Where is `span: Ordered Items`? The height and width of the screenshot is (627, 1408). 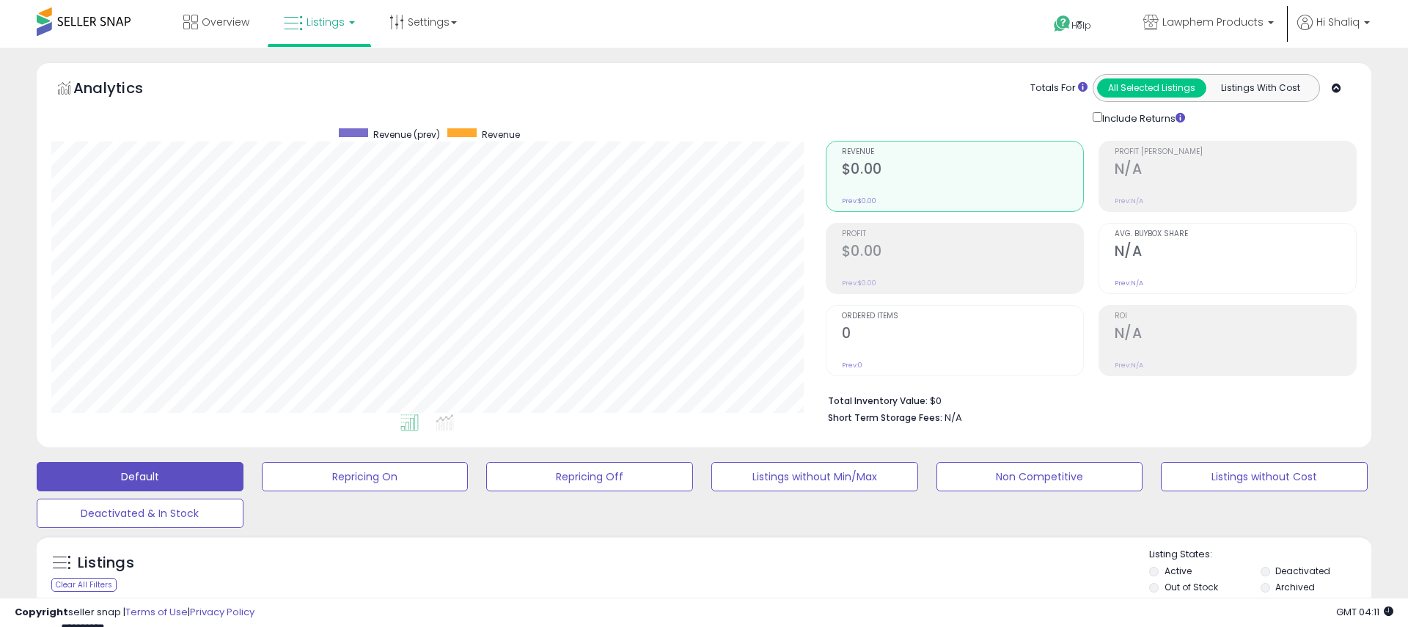 span: Ordered Items is located at coordinates (962, 316).